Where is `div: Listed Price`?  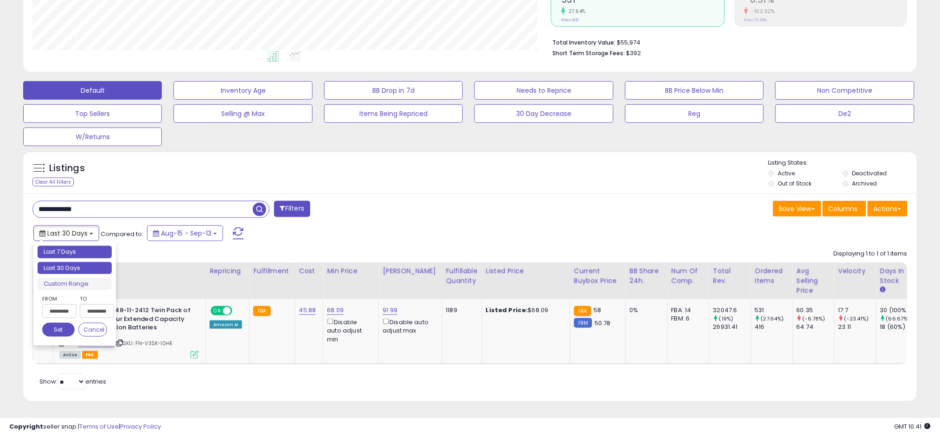 div: Listed Price is located at coordinates (526, 271).